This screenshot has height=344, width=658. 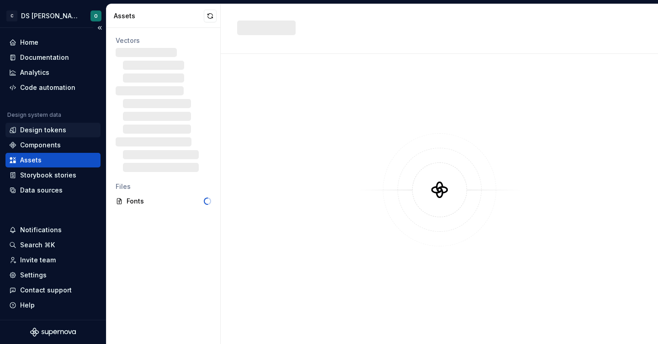 What do you see at coordinates (27, 306) in the screenshot?
I see `div: Help` at bounding box center [27, 306].